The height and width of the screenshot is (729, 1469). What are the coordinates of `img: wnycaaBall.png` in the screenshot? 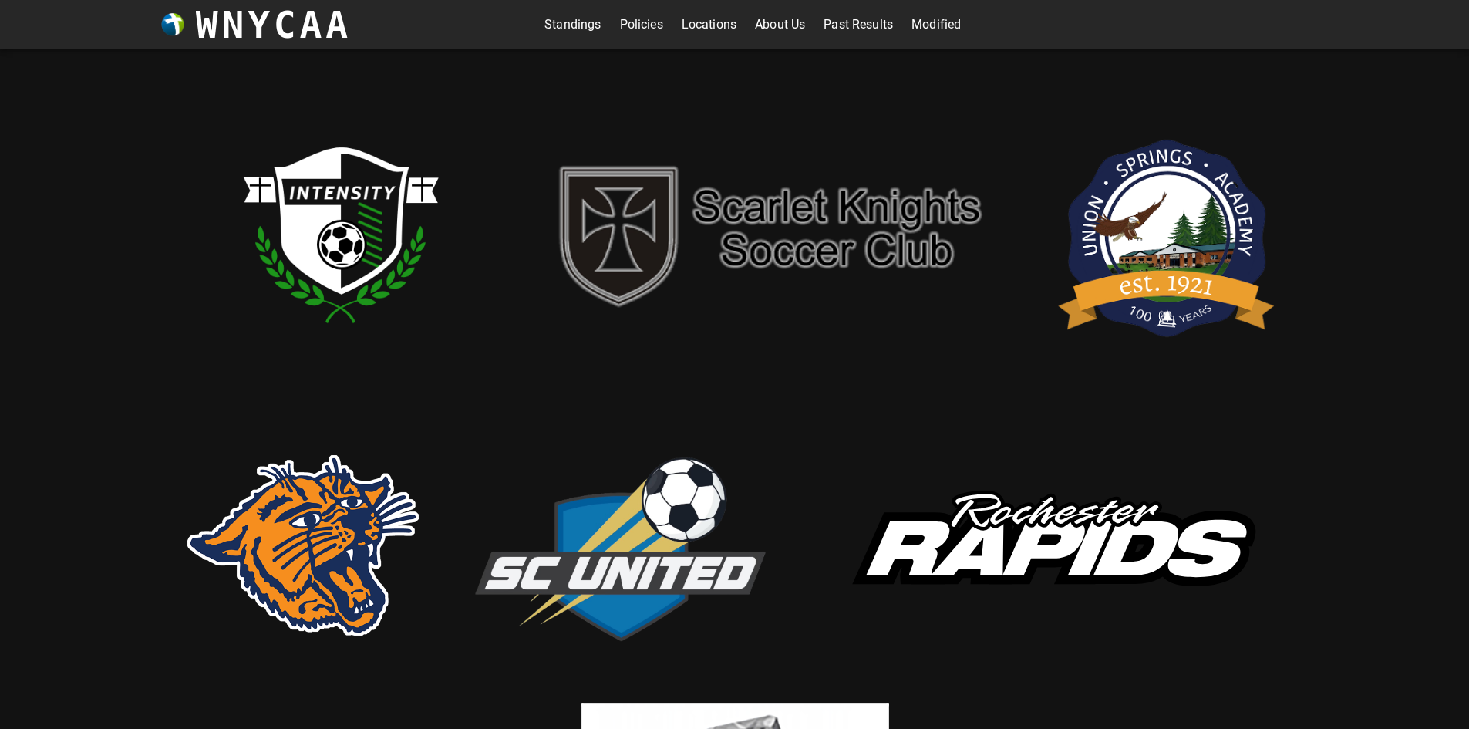 It's located at (173, 25).